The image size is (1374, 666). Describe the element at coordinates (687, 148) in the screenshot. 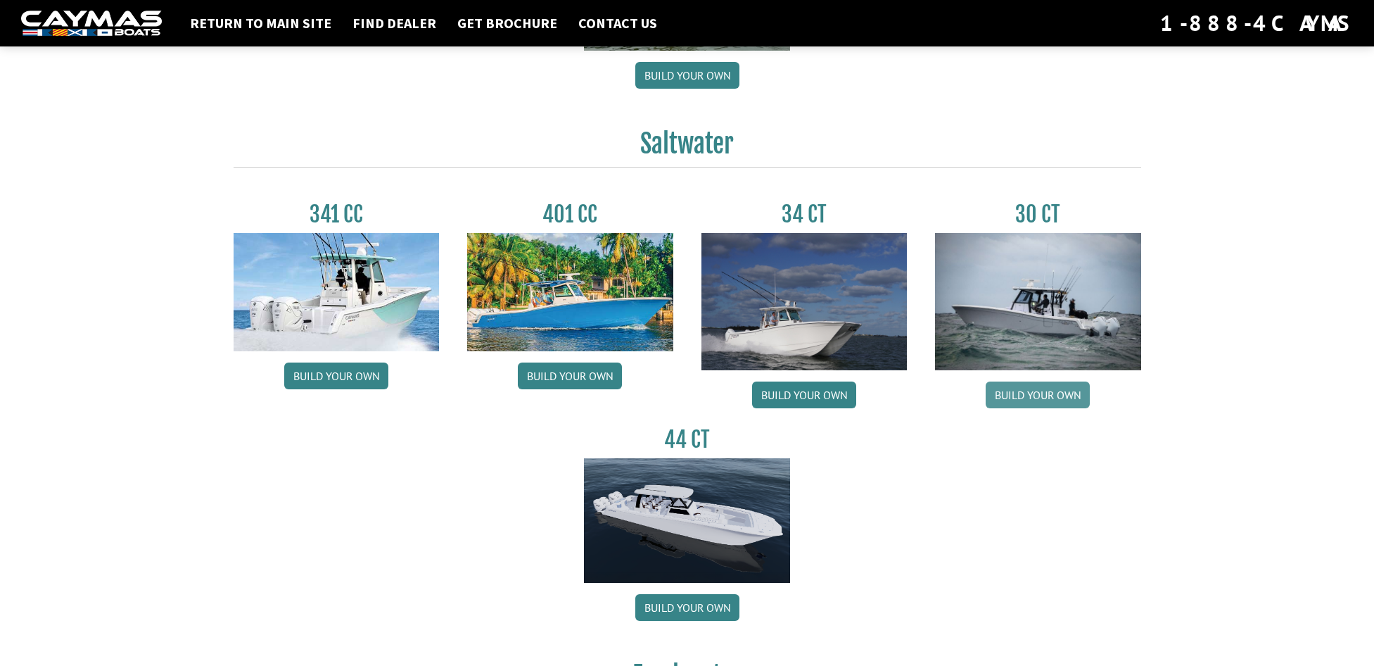

I see `h2: Saltwater` at that location.